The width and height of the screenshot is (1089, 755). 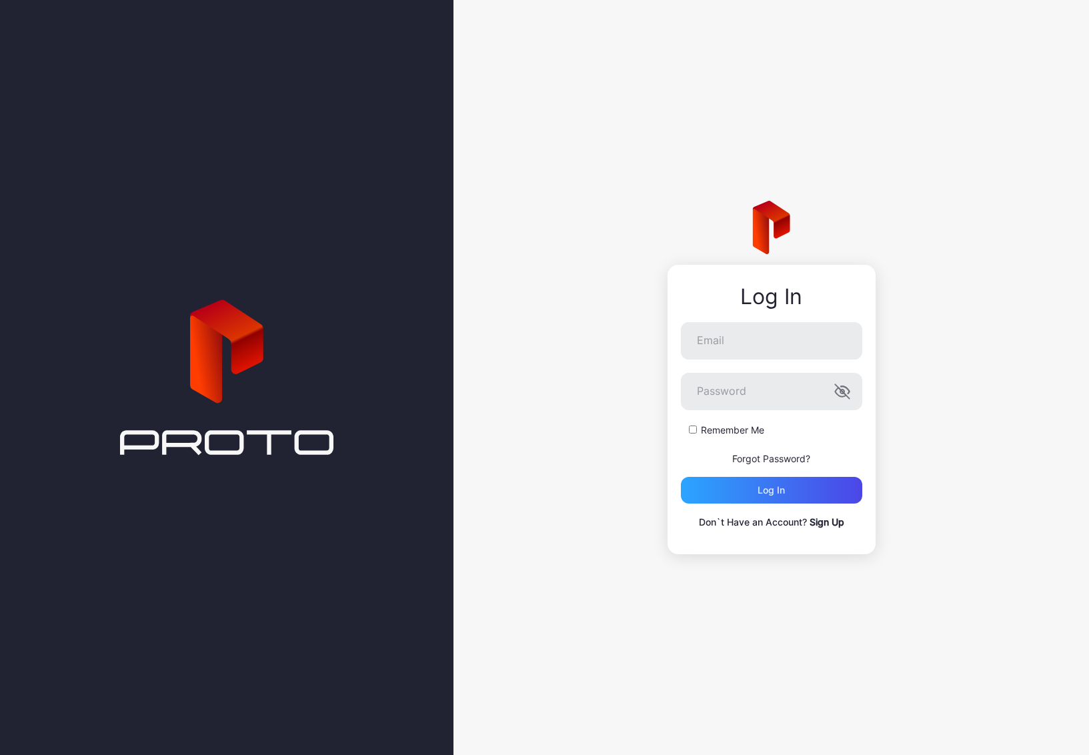 I want to click on a: Sign Up, so click(x=827, y=522).